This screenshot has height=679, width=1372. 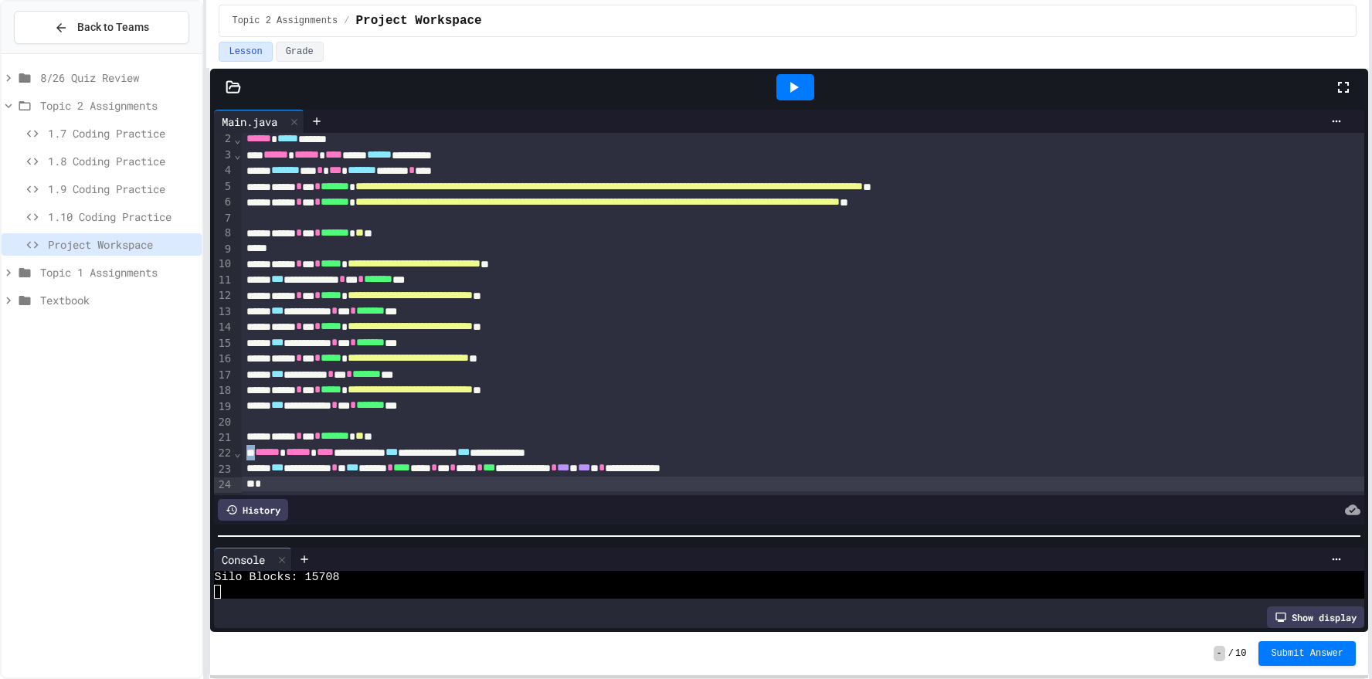 I want to click on div: 10, so click(x=223, y=264).